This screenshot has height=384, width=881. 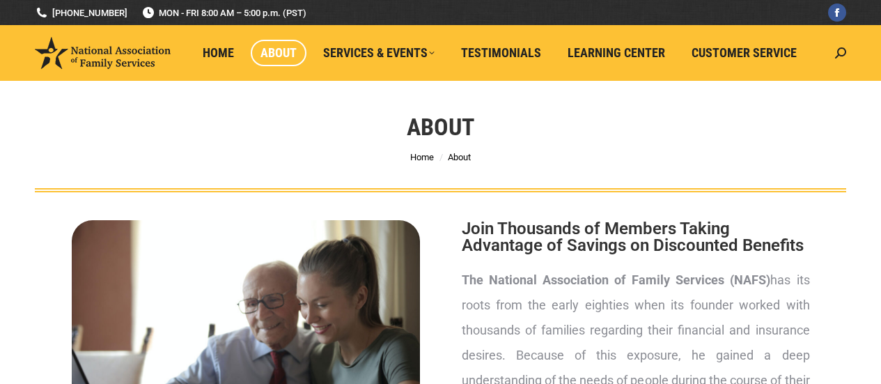 What do you see at coordinates (744, 53) in the screenshot?
I see `a: Customer Service` at bounding box center [744, 53].